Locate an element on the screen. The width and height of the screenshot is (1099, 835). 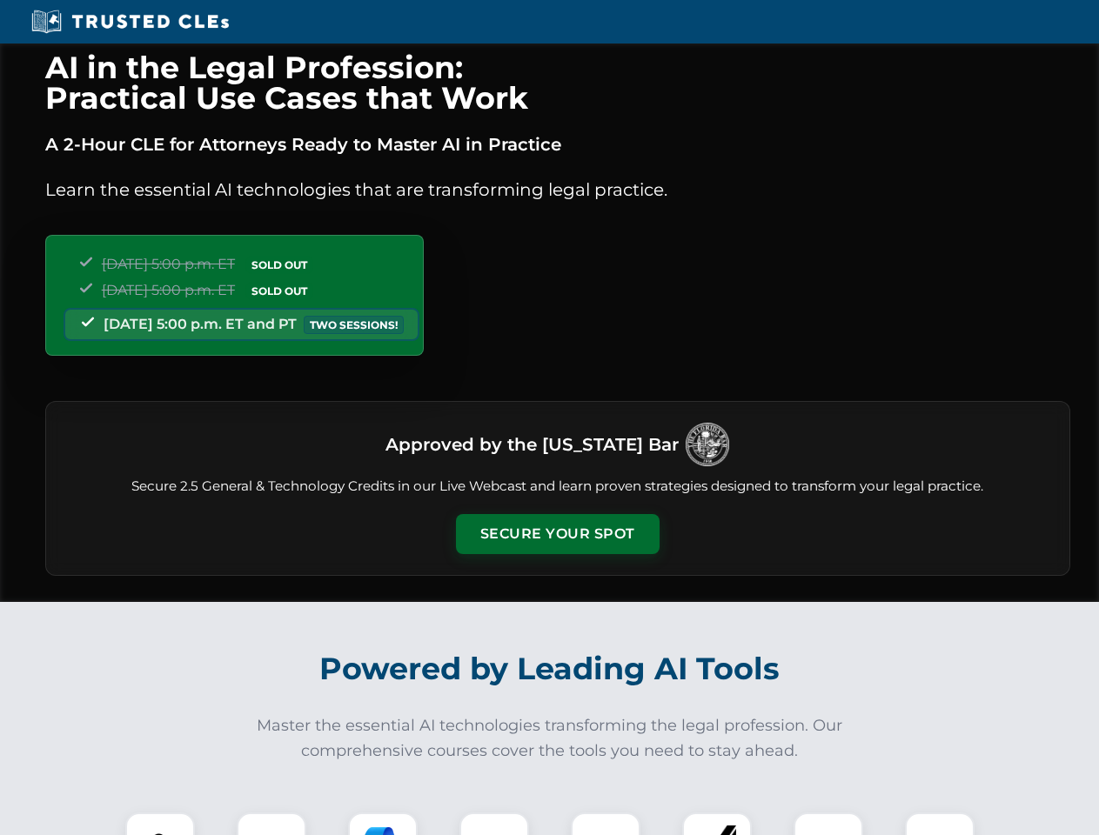
img: Logo is located at coordinates (707, 445).